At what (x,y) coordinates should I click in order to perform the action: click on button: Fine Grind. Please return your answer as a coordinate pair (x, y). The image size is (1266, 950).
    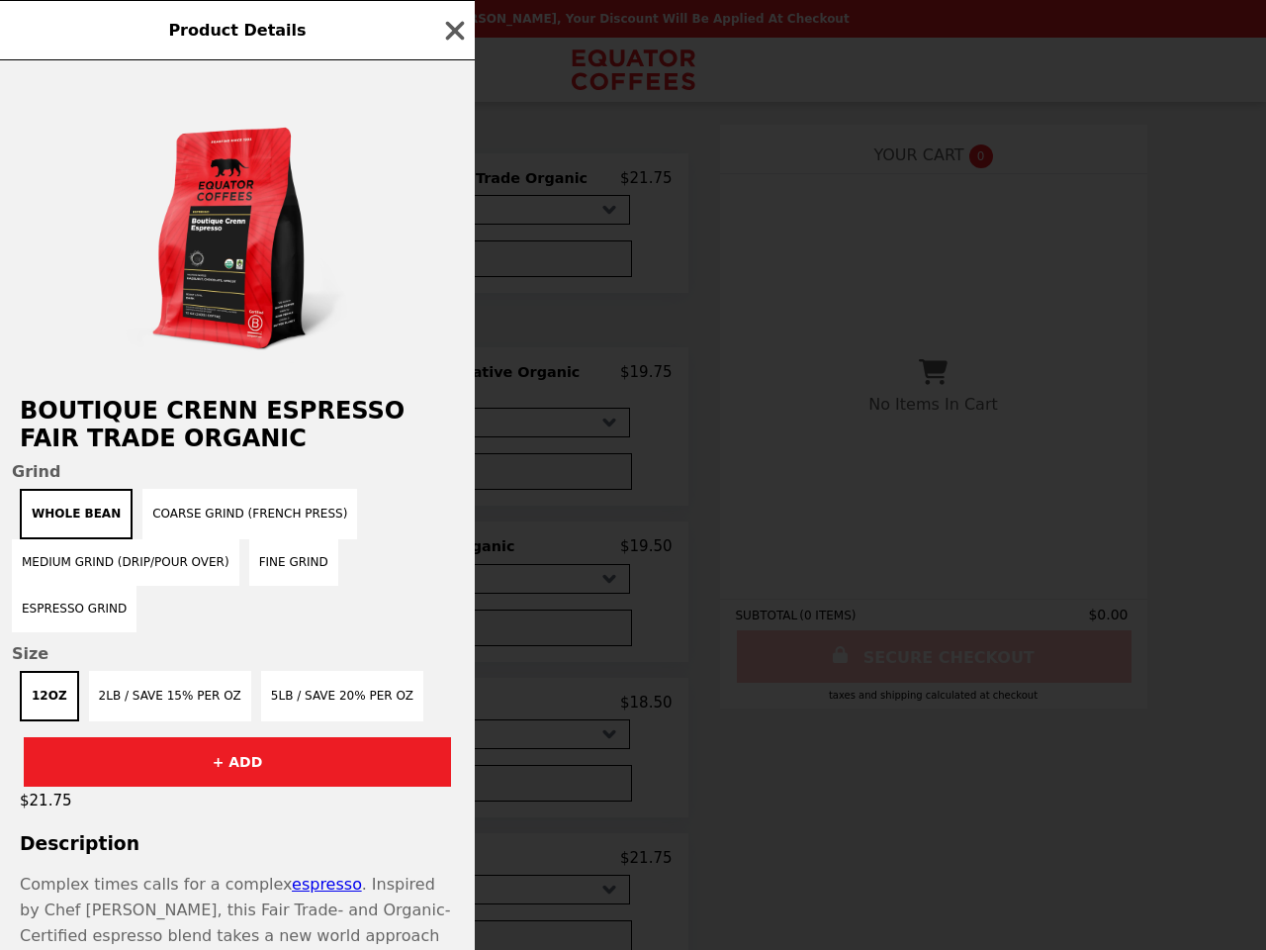
    Looking at the image, I should click on (294, 562).